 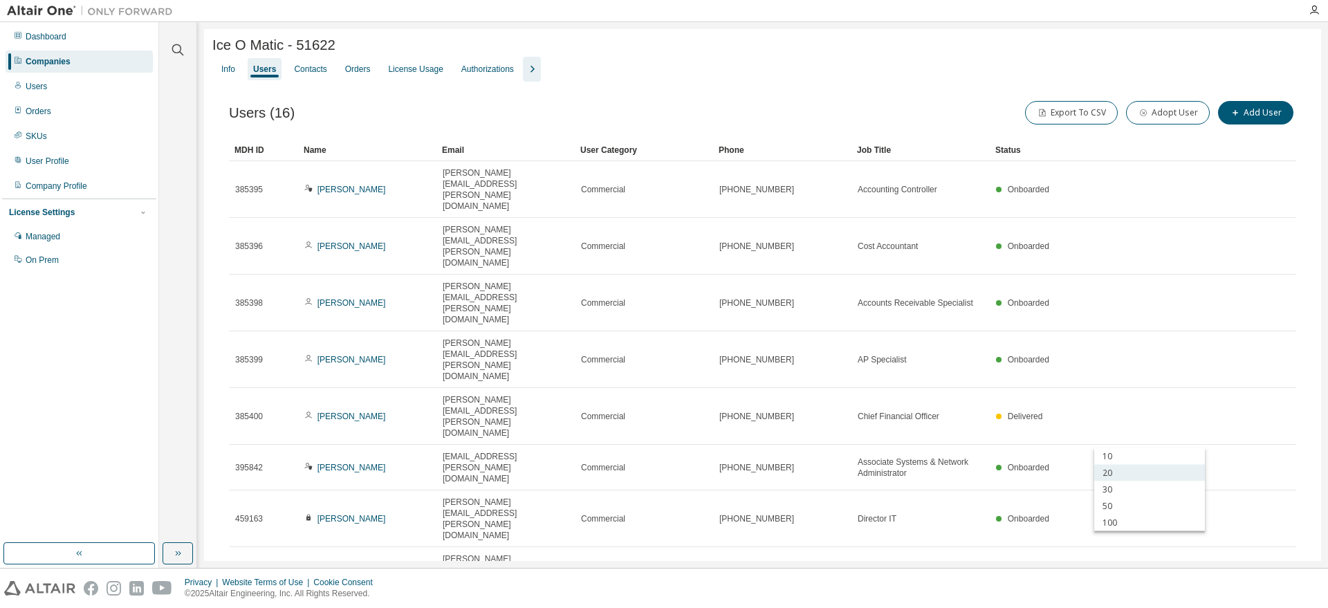 I want to click on img: youtube.svg, so click(x=162, y=588).